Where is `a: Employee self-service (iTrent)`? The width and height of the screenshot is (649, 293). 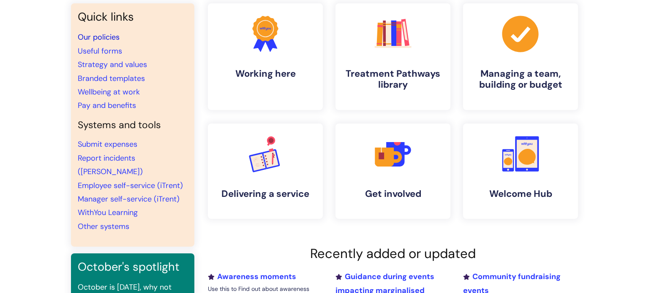
a: Employee self-service (iTrent) is located at coordinates (130, 186).